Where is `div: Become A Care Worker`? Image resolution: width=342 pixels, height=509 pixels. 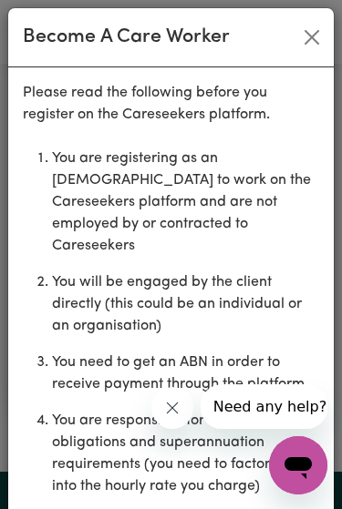 div: Become A Care Worker is located at coordinates (126, 37).